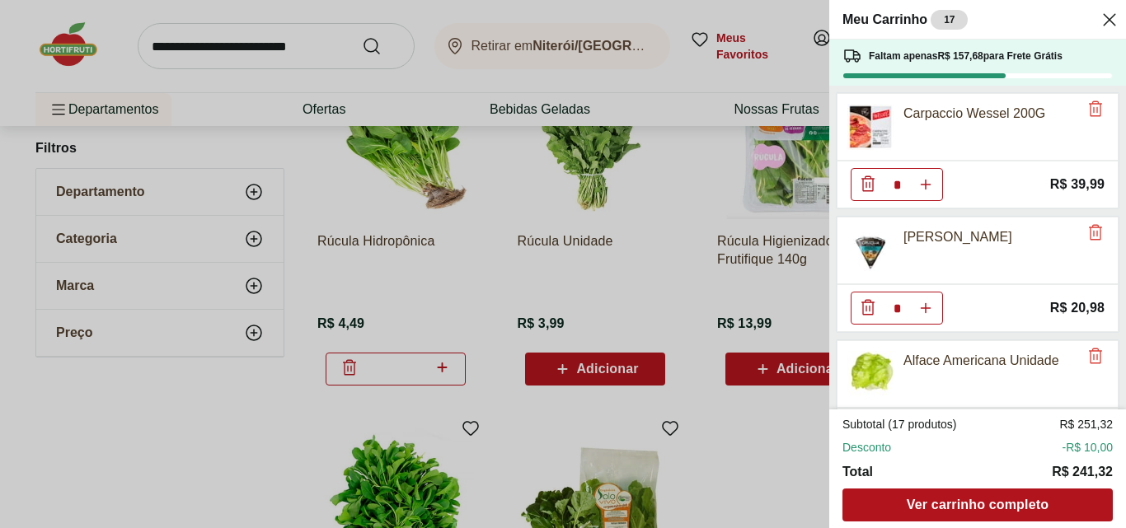  I want to click on span: R$ 241,32, so click(1082, 472).